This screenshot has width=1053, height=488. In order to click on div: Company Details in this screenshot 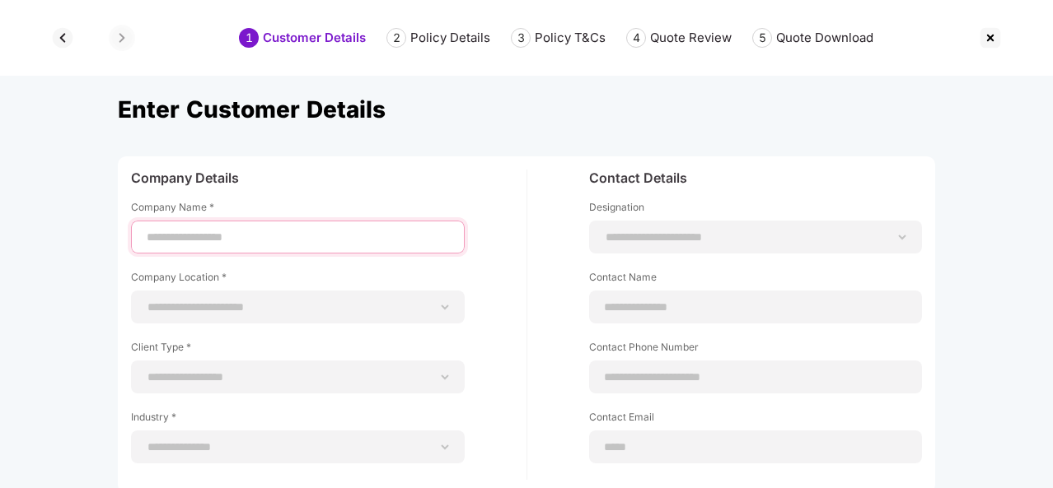, I will do `click(297, 181)`.